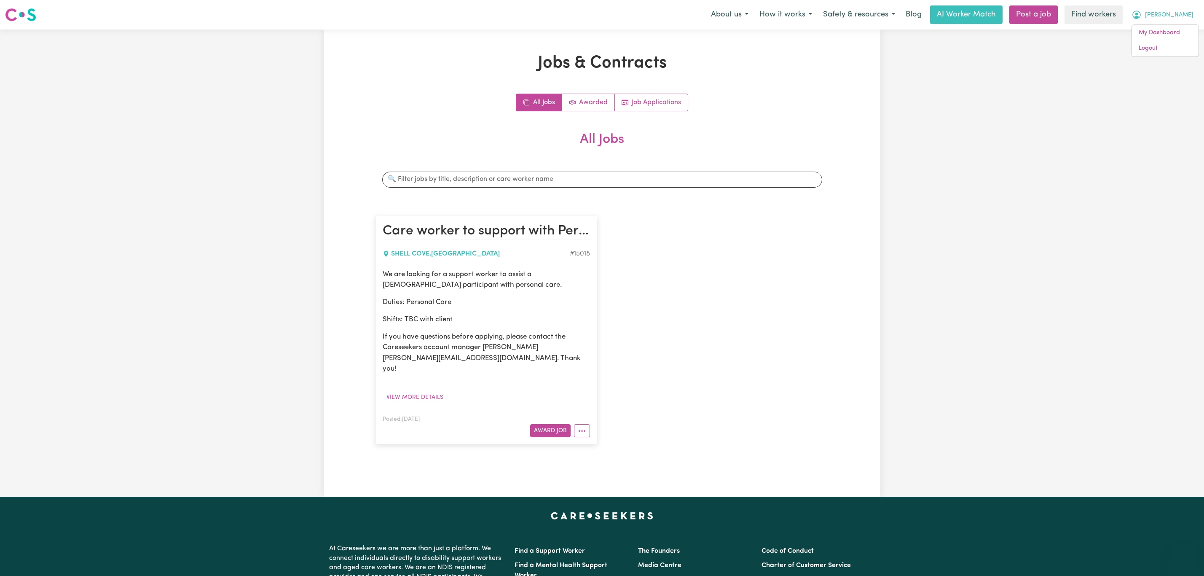 The image size is (1204, 576). Describe the element at coordinates (415, 397) in the screenshot. I see `button: View more details` at that location.